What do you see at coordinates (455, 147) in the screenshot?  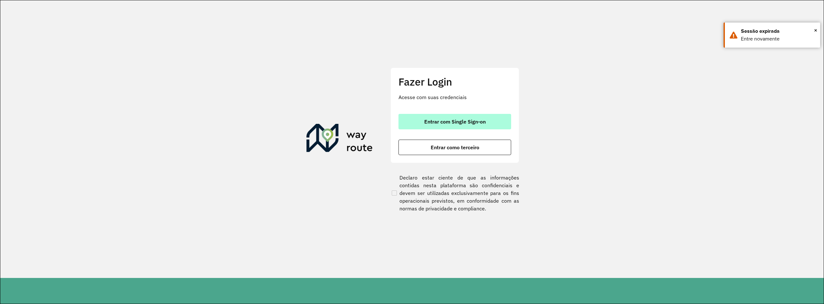 I see `span: Entrar como terceiro` at bounding box center [455, 147].